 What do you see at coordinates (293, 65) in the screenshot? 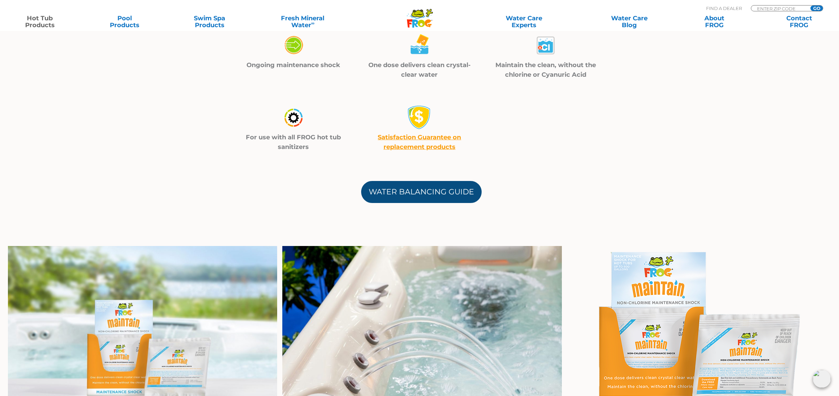
I see `p: Ongoing maintenance shock` at bounding box center [293, 65].